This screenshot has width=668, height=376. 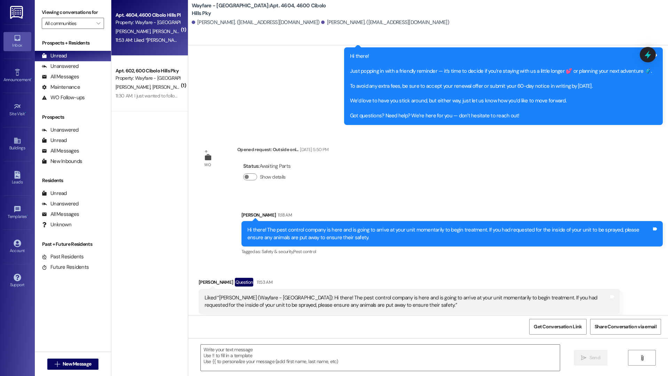 I want to click on b: Status, so click(x=251, y=166).